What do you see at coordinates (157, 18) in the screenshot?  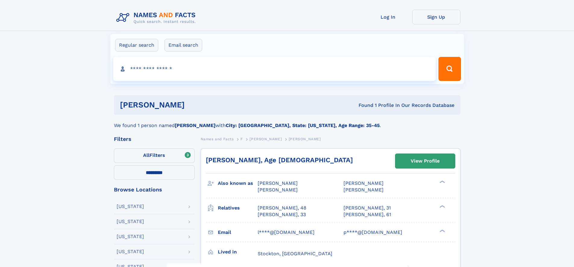 I see `img: Logo Names and Facts` at bounding box center [157, 18].